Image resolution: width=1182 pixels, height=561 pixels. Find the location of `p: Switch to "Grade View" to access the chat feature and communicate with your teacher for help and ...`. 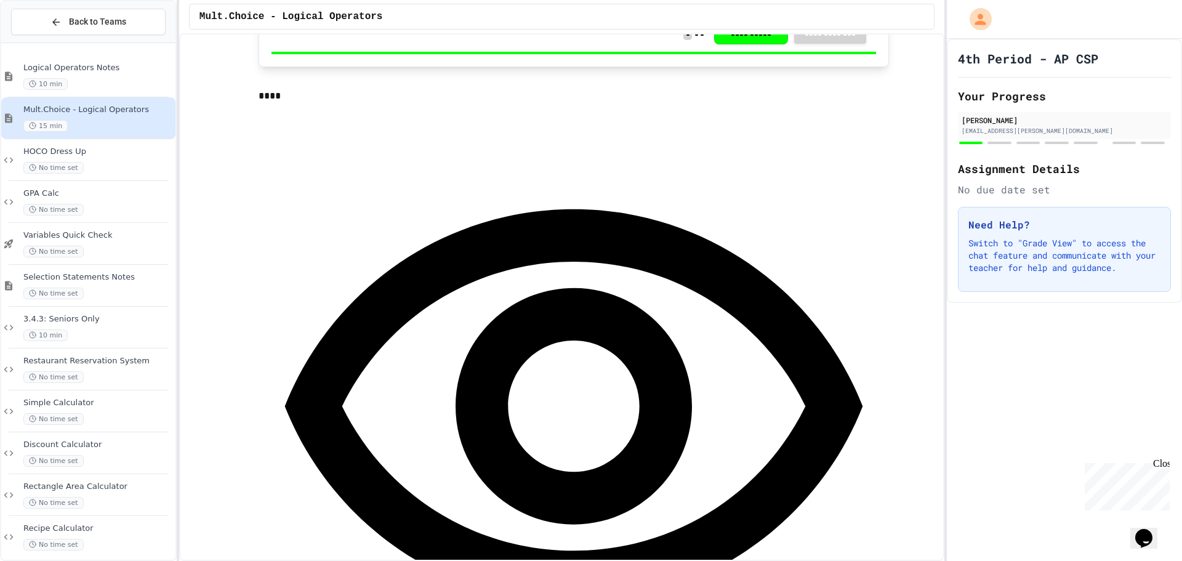

p: Switch to "Grade View" to access the chat feature and communicate with your teacher for help and ... is located at coordinates (1064, 255).